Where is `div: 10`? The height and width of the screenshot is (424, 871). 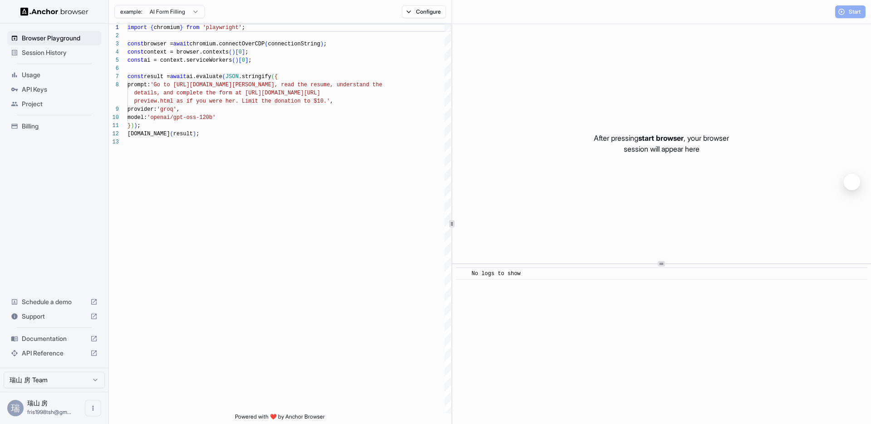 div: 10 is located at coordinates (114, 117).